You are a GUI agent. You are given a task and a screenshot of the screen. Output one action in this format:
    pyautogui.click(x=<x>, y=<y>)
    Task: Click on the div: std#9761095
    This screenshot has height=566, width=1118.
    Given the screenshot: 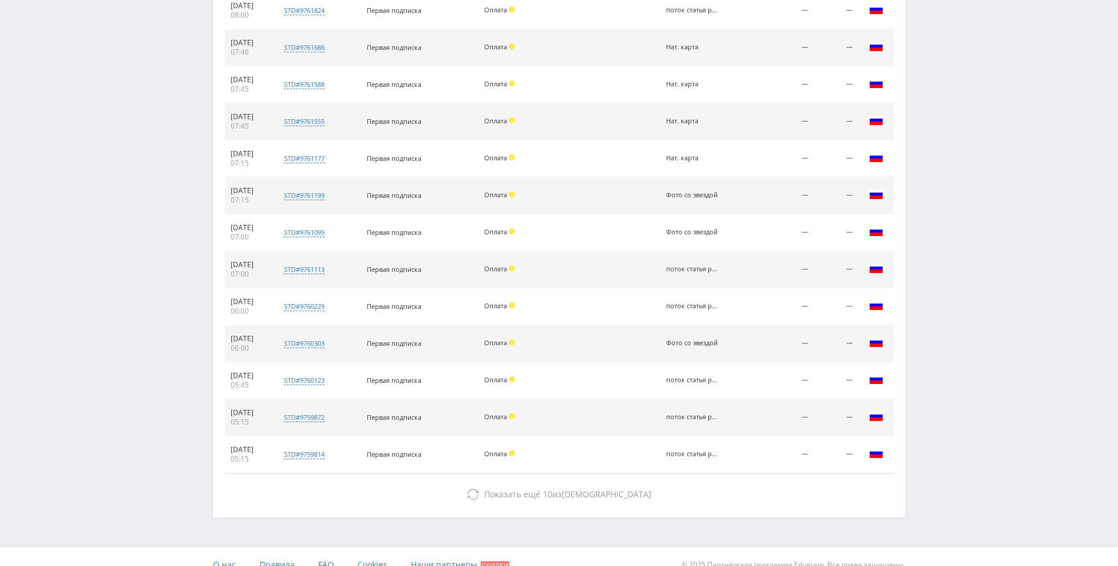 What is the action you would take?
    pyautogui.click(x=304, y=232)
    